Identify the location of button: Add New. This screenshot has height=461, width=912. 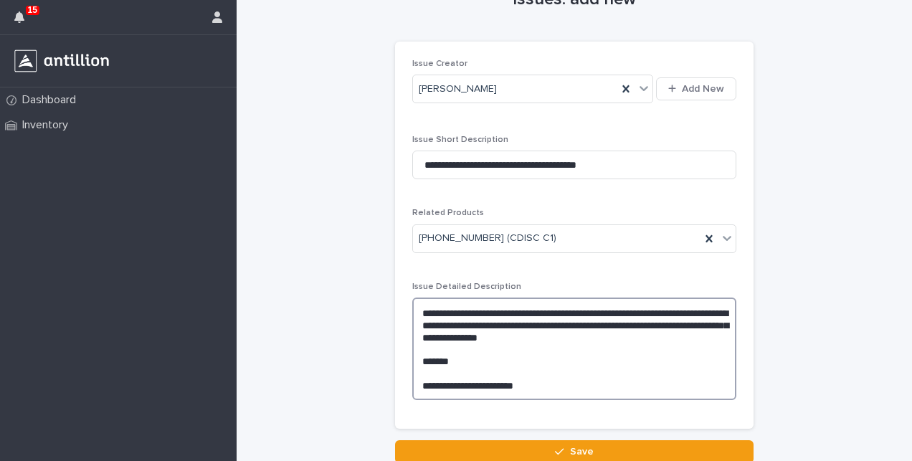
(696, 89).